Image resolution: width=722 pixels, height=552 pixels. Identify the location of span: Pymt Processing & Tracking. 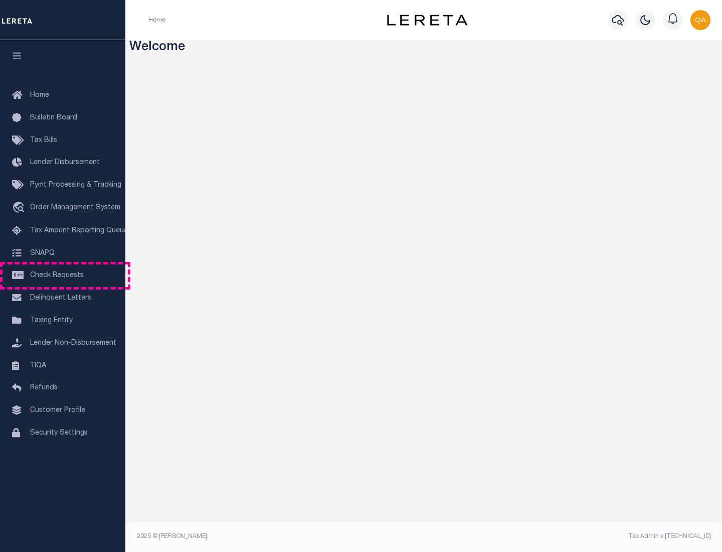
(76, 185).